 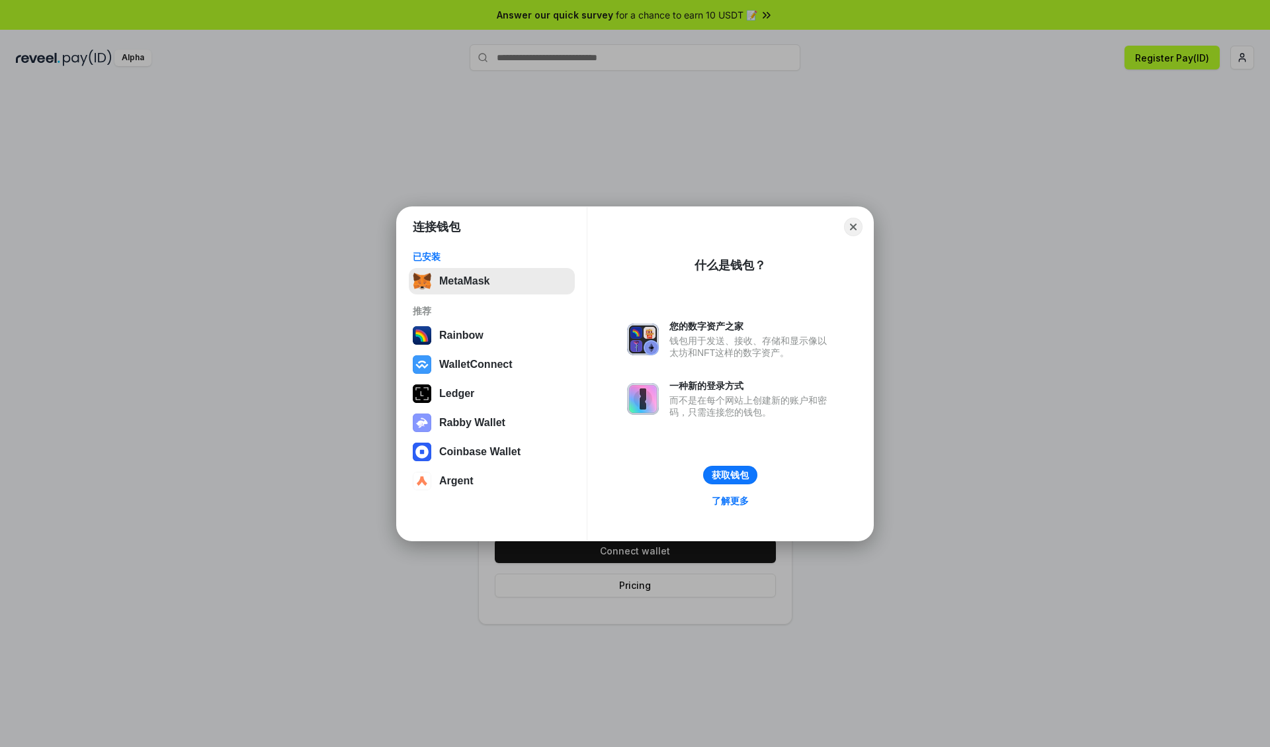 What do you see at coordinates (492, 311) in the screenshot?
I see `div: 推荐` at bounding box center [492, 311].